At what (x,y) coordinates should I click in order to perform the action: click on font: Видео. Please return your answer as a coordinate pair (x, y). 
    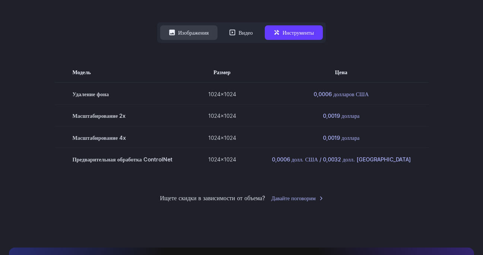
    Looking at the image, I should click on (246, 32).